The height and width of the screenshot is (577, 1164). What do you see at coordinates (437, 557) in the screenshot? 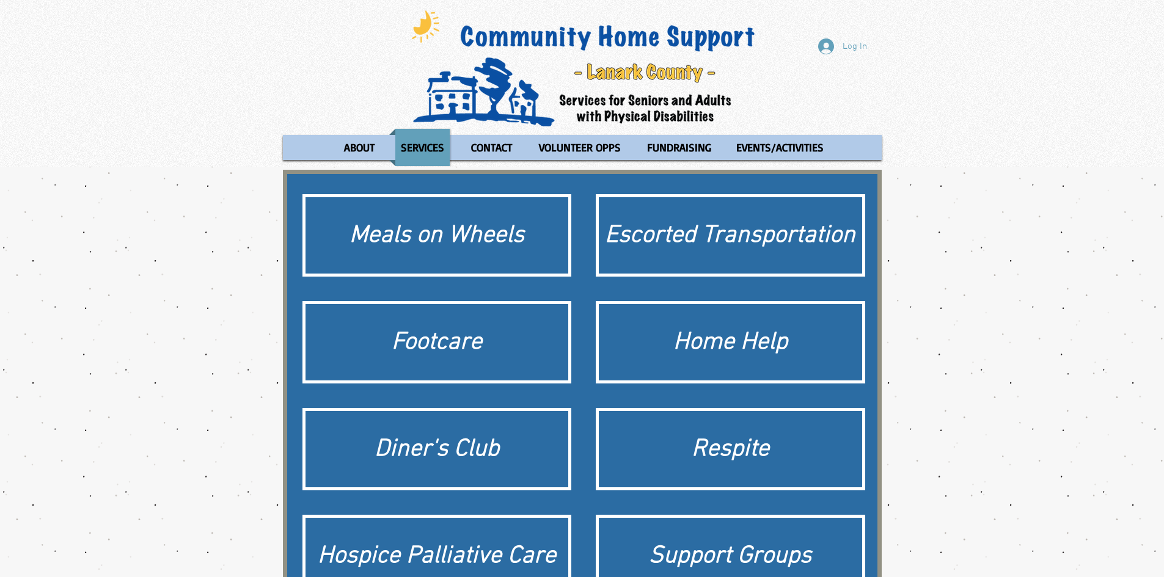
I see `div: Hospice Palliative Care` at bounding box center [437, 557].